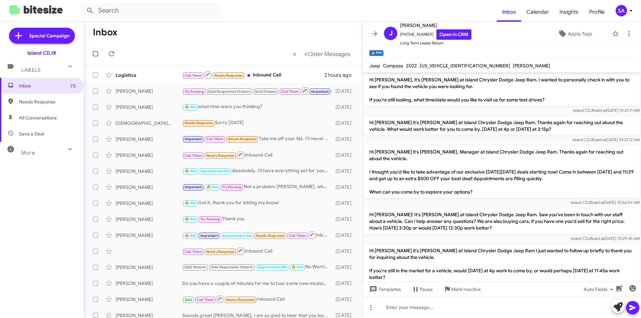  Describe the element at coordinates (621, 11) in the screenshot. I see `div: SA` at that location.